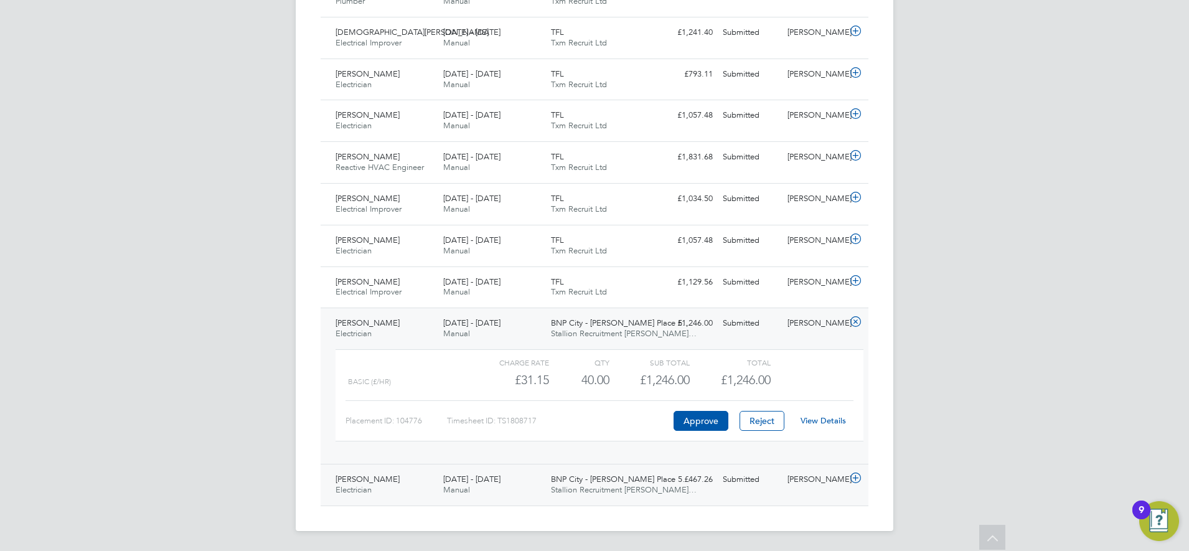 The width and height of the screenshot is (1189, 551). What do you see at coordinates (685, 74) in the screenshot?
I see `div: £793.11` at bounding box center [685, 74].